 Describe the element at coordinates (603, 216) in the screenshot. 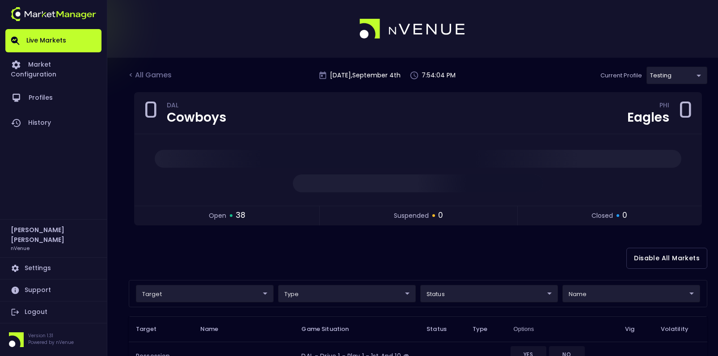

I see `span: closed` at that location.